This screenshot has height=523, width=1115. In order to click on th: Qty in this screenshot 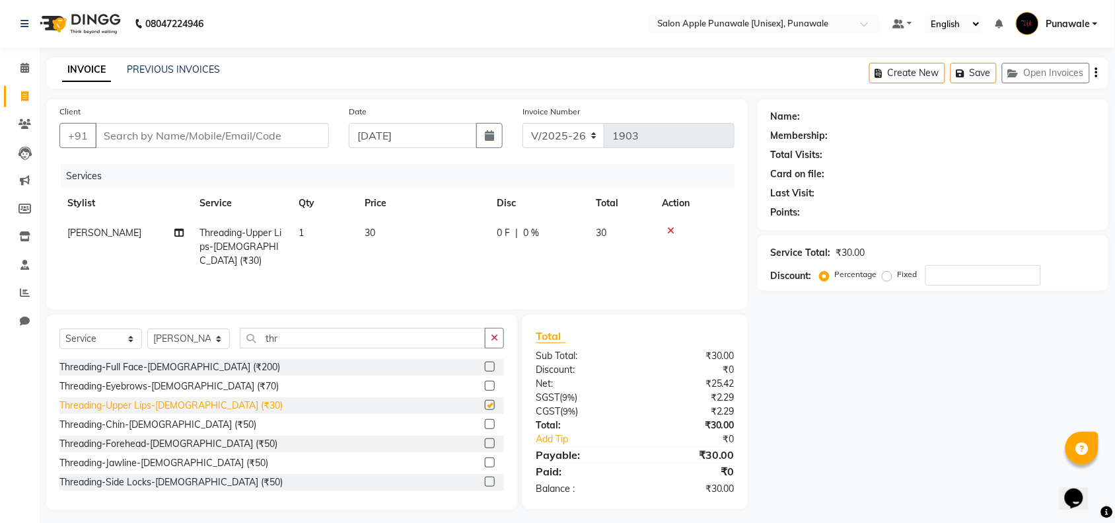, I will do `click(324, 203)`.